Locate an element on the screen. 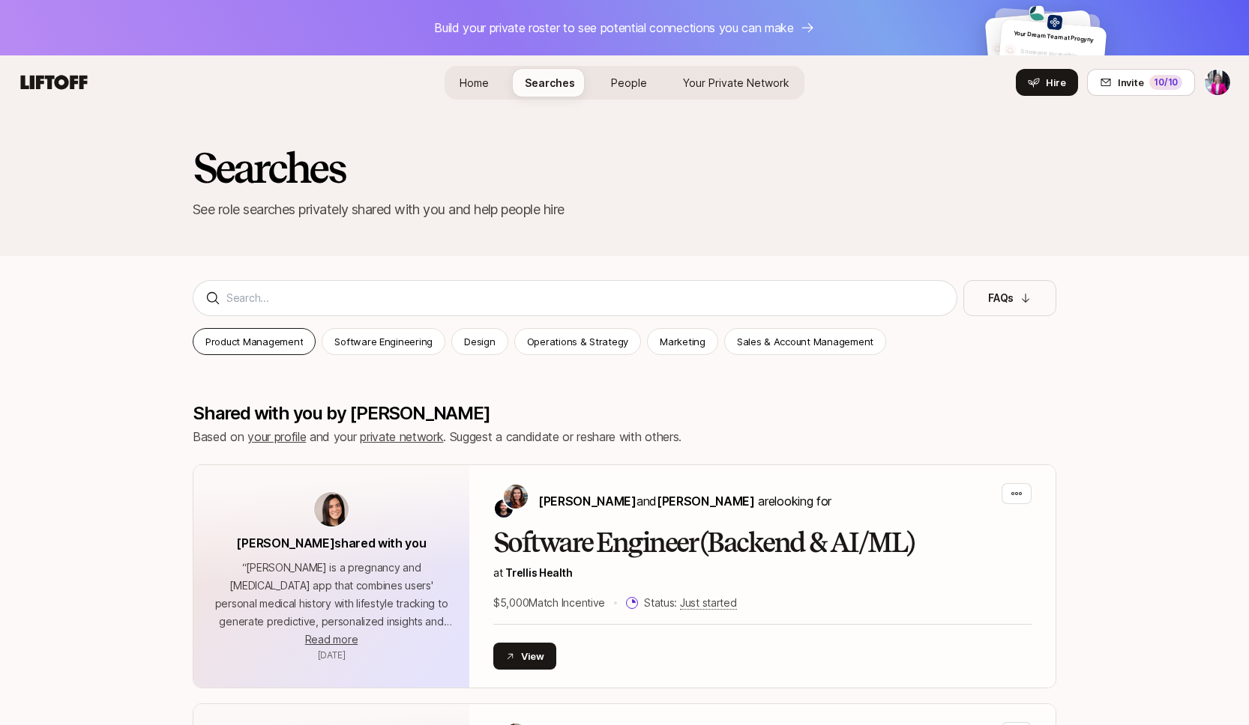 This screenshot has width=1249, height=725. div: Marketing is located at coordinates (682, 342).